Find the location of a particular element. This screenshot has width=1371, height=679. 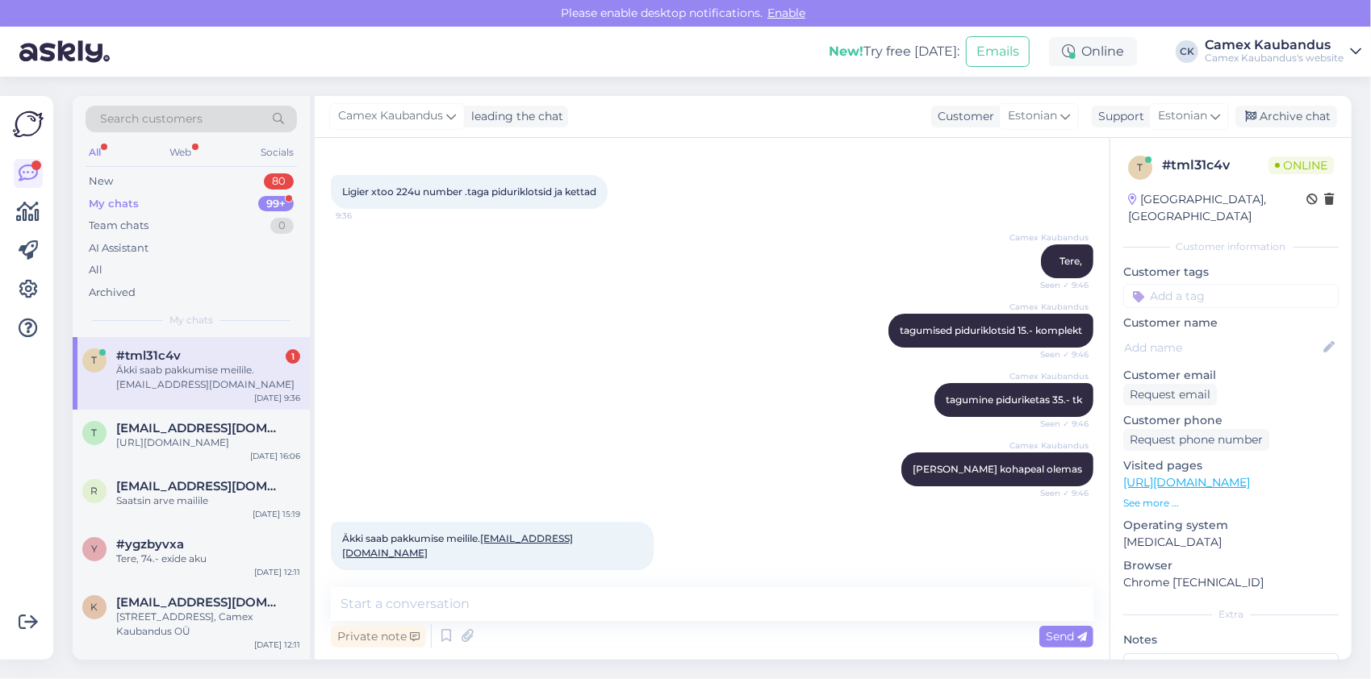

div: leading the chat is located at coordinates (514, 116).